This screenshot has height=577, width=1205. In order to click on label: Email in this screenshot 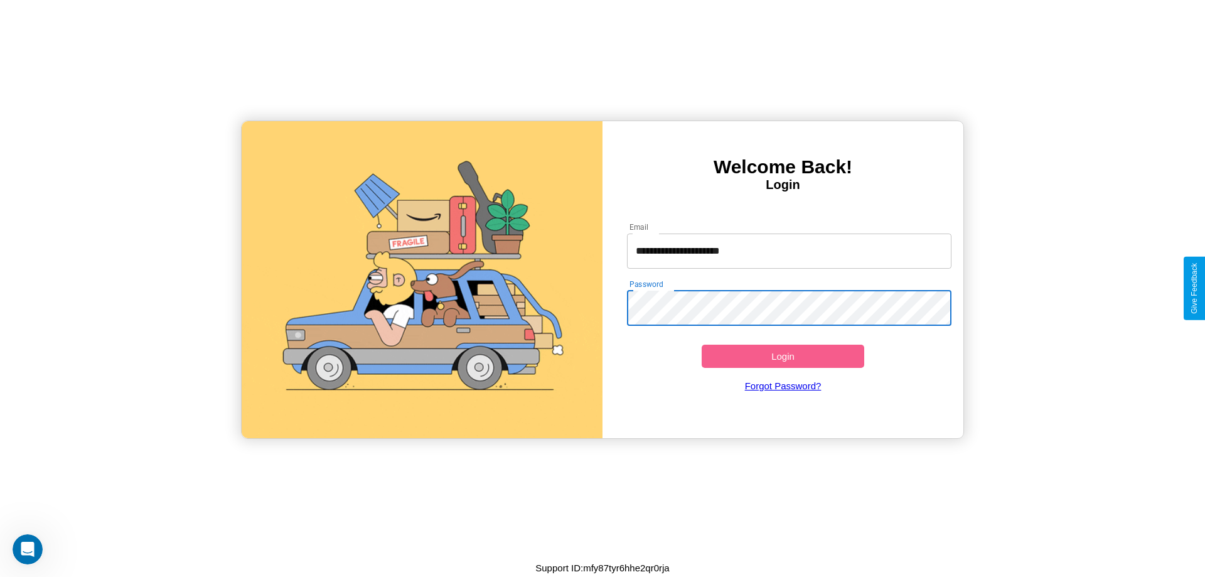, I will do `click(639, 227)`.